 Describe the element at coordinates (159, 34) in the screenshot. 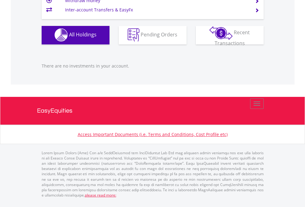

I see `span: Pending Orders` at that location.